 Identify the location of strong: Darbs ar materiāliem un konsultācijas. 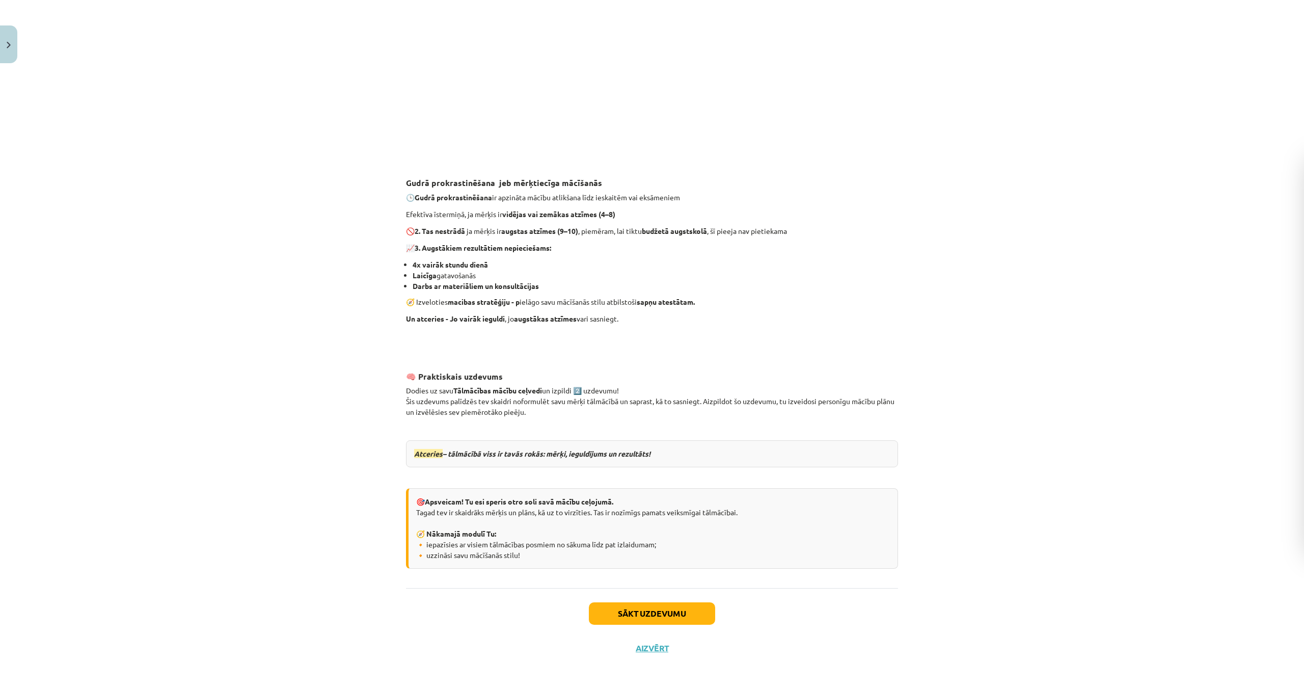
(476, 286).